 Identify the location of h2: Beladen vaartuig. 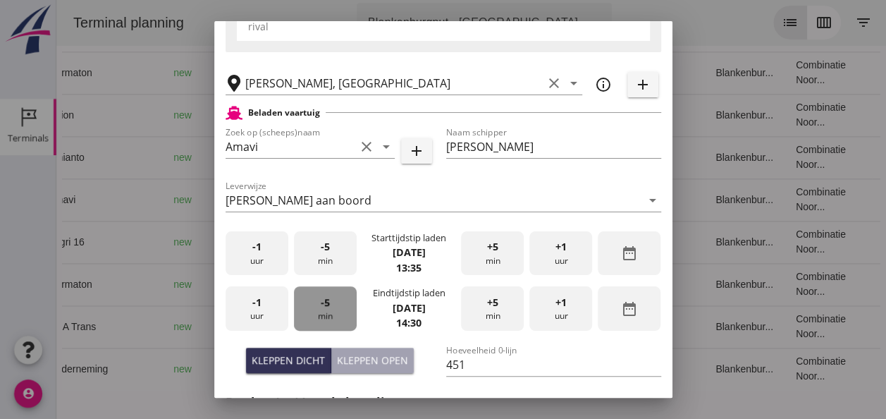
(284, 113).